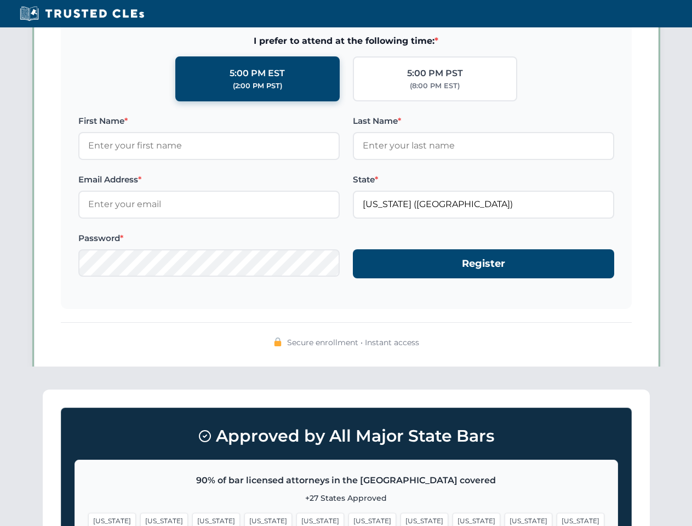  I want to click on label: Email Address, so click(209, 180).